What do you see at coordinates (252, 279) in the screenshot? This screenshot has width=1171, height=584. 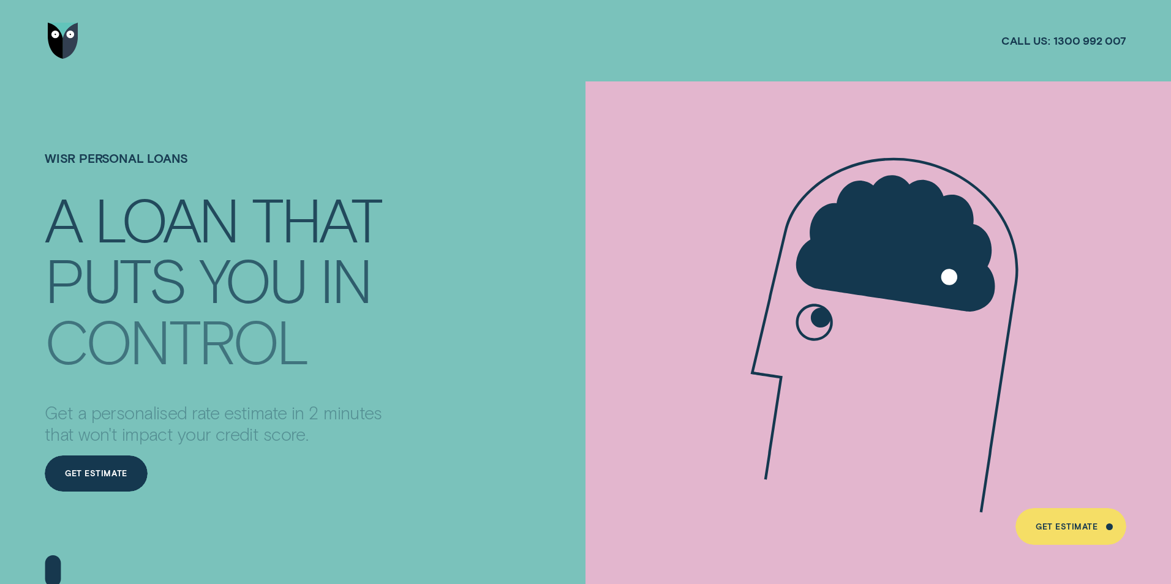 I see `div: YOU` at bounding box center [252, 279].